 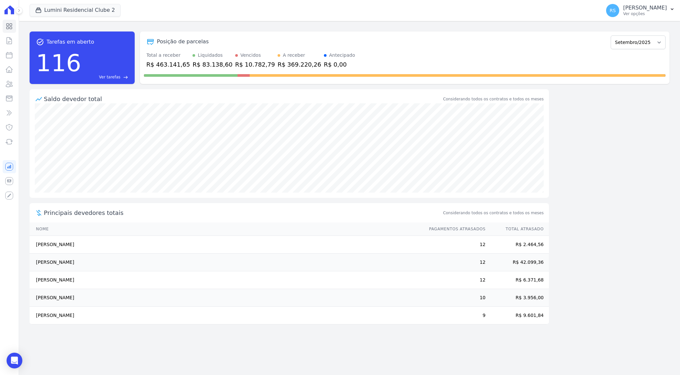 I want to click on th: Pagamentos Atrasados, so click(x=454, y=229).